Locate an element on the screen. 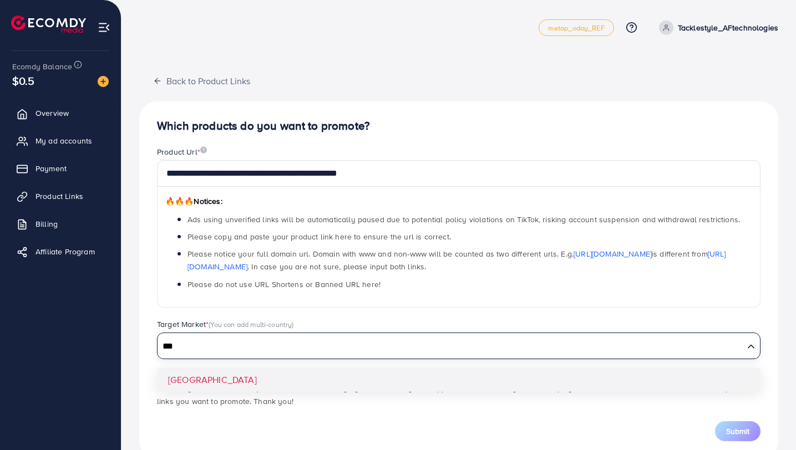 The width and height of the screenshot is (796, 450). label: Product Url is located at coordinates (182, 152).